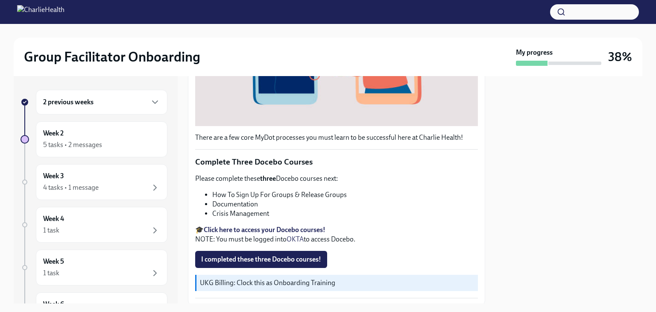 Image resolution: width=656 pixels, height=312 pixels. Describe the element at coordinates (261, 259) in the screenshot. I see `button: I completed these three Docebo courses!` at that location.